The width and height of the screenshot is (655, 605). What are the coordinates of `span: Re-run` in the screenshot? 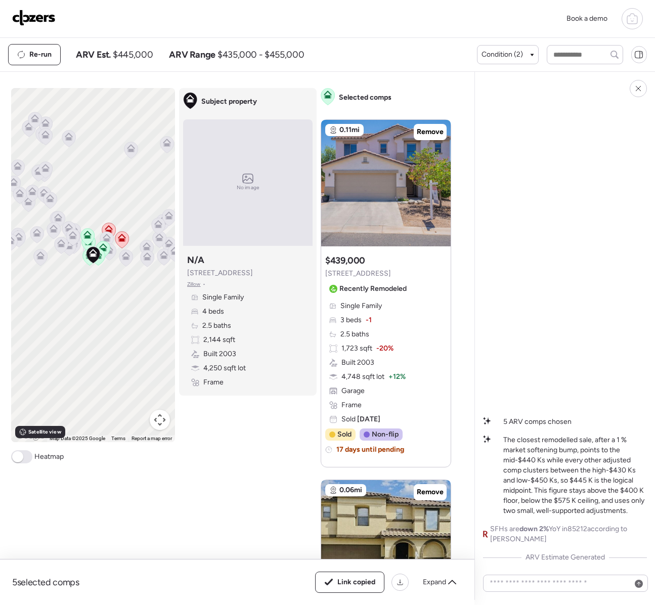 It's located at (40, 55).